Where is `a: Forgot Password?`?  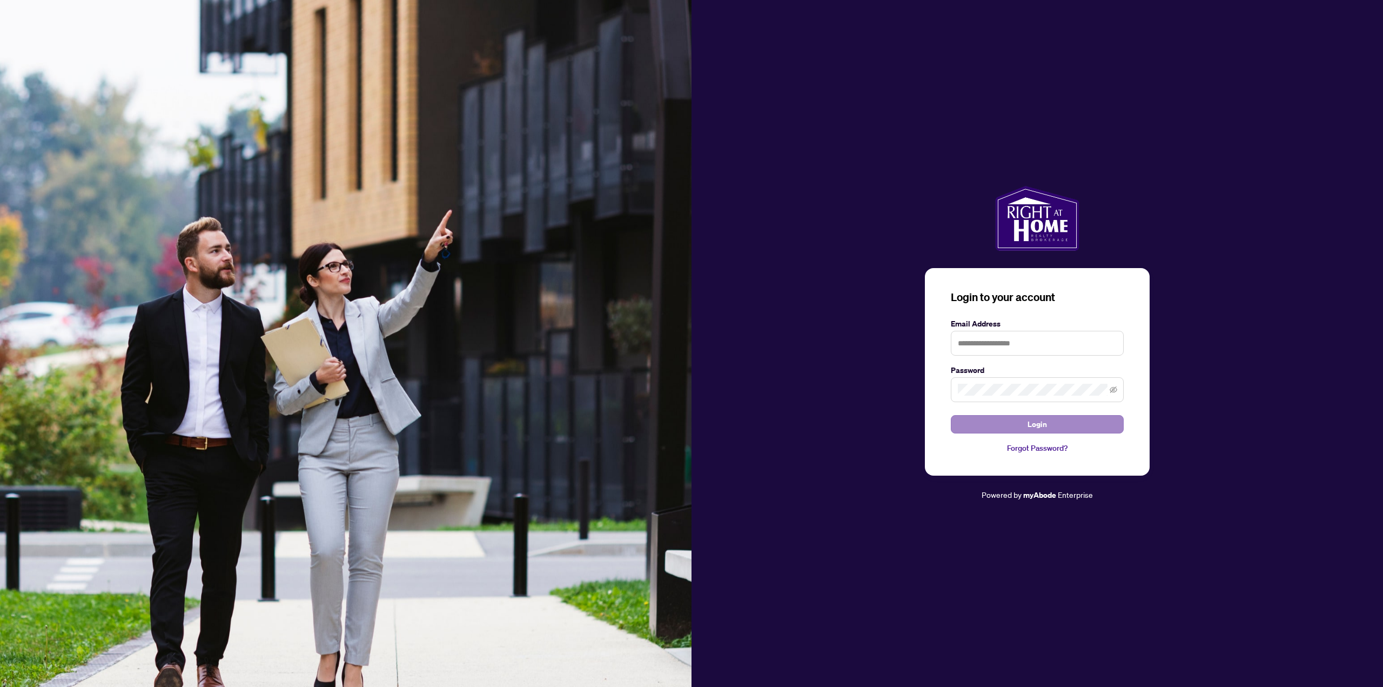 a: Forgot Password? is located at coordinates (1037, 448).